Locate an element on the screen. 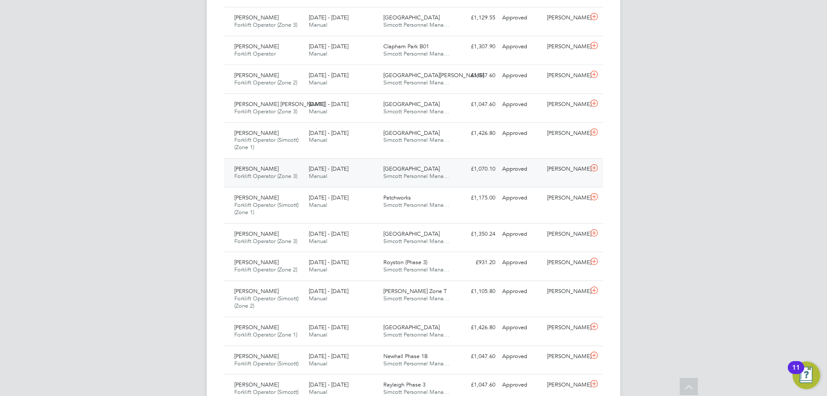 Image resolution: width=827 pixels, height=396 pixels. button: Open Resource Center, 11 new notifications is located at coordinates (806, 375).